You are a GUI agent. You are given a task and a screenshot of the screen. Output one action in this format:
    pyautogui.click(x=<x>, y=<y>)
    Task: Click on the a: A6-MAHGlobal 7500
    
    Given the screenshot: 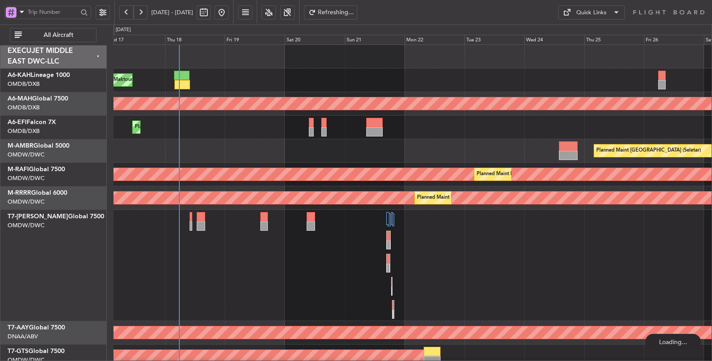 What is the action you would take?
    pyautogui.click(x=38, y=99)
    